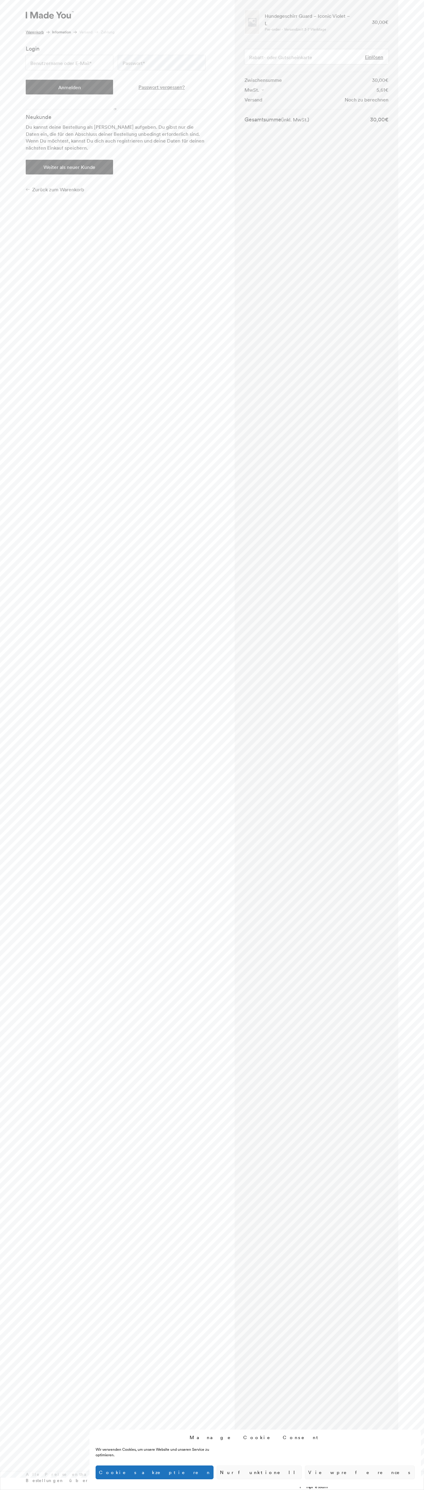 The image size is (424, 1490). Describe the element at coordinates (309, 29) in the screenshot. I see `div: Pre-order - Versandzeit 3-7 Werktage` at that location.